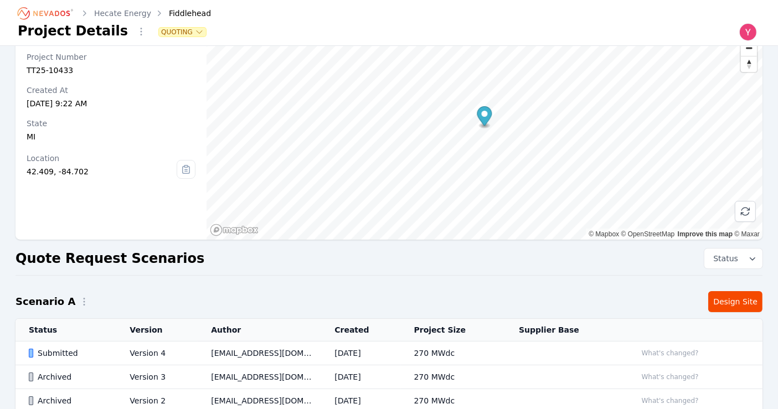  I want to click on div: Location, so click(101, 158).